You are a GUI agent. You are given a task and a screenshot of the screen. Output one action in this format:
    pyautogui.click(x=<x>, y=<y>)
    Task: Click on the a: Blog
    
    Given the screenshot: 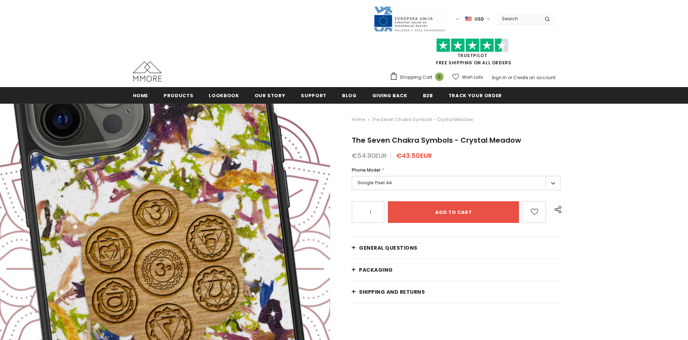 What is the action you would take?
    pyautogui.click(x=349, y=95)
    